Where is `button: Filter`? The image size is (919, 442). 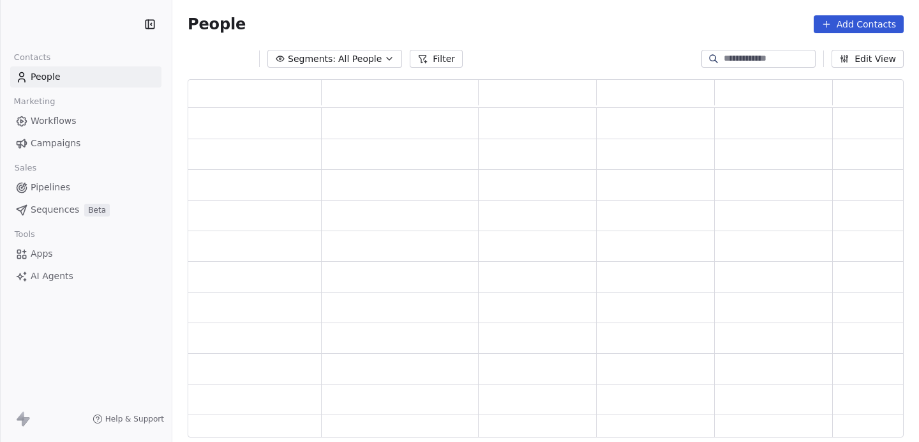 button: Filter is located at coordinates (436, 59).